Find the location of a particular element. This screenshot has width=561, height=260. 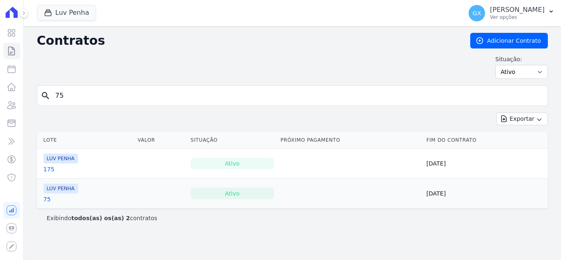

b: todos(as) os(as) 2 is located at coordinates (101, 218).